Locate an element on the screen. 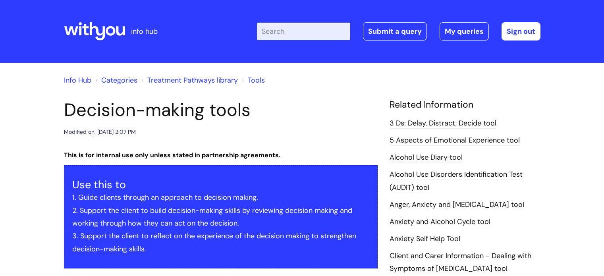 The image size is (604, 276). a: Categories is located at coordinates (119, 80).